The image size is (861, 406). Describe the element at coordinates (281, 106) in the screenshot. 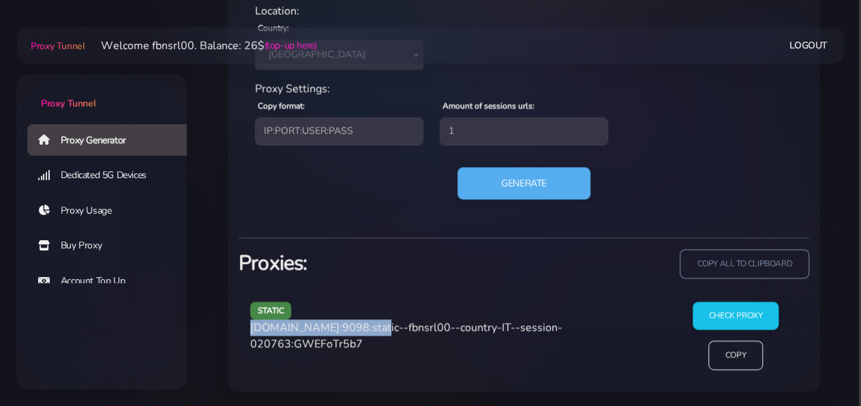

I see `label: Copy format:` at that location.